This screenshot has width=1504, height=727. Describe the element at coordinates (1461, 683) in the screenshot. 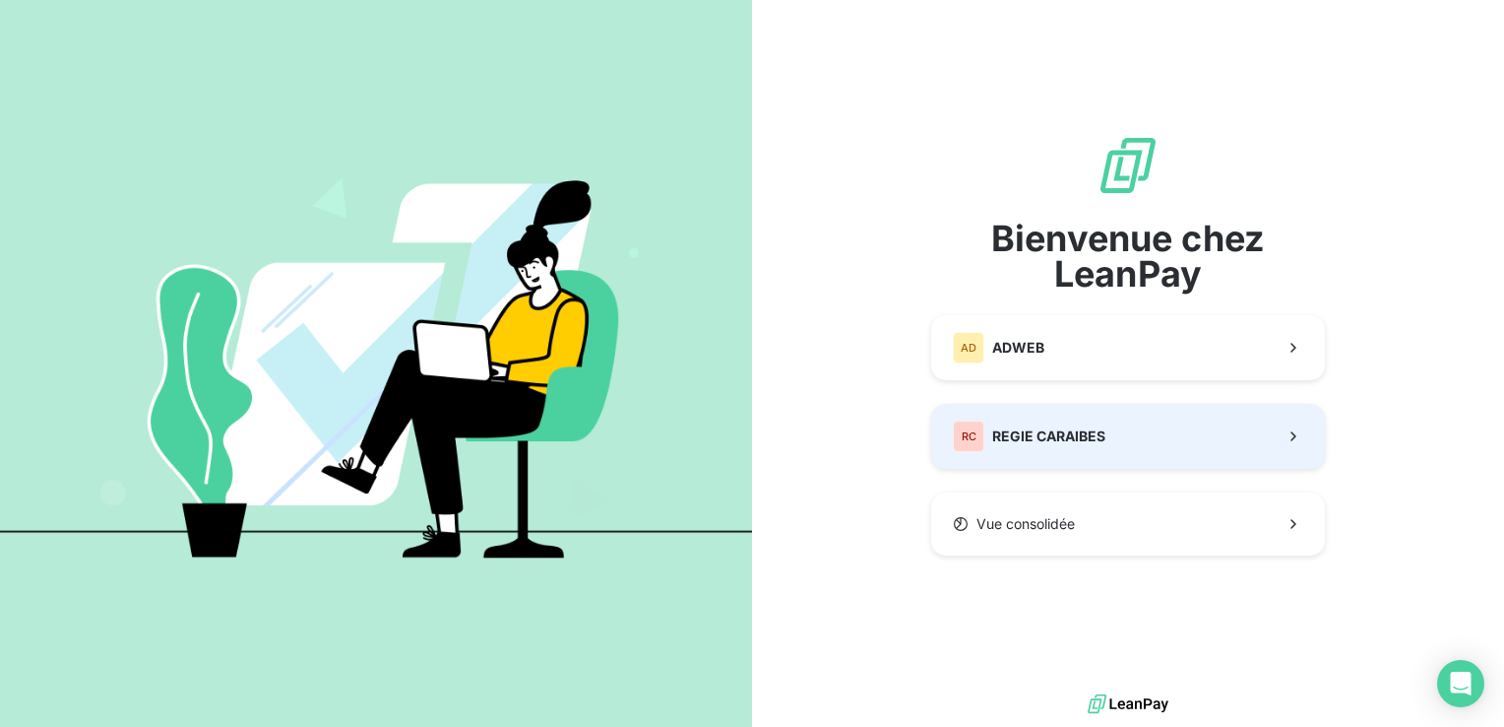

I see `div: Open Intercom Messenger` at that location.